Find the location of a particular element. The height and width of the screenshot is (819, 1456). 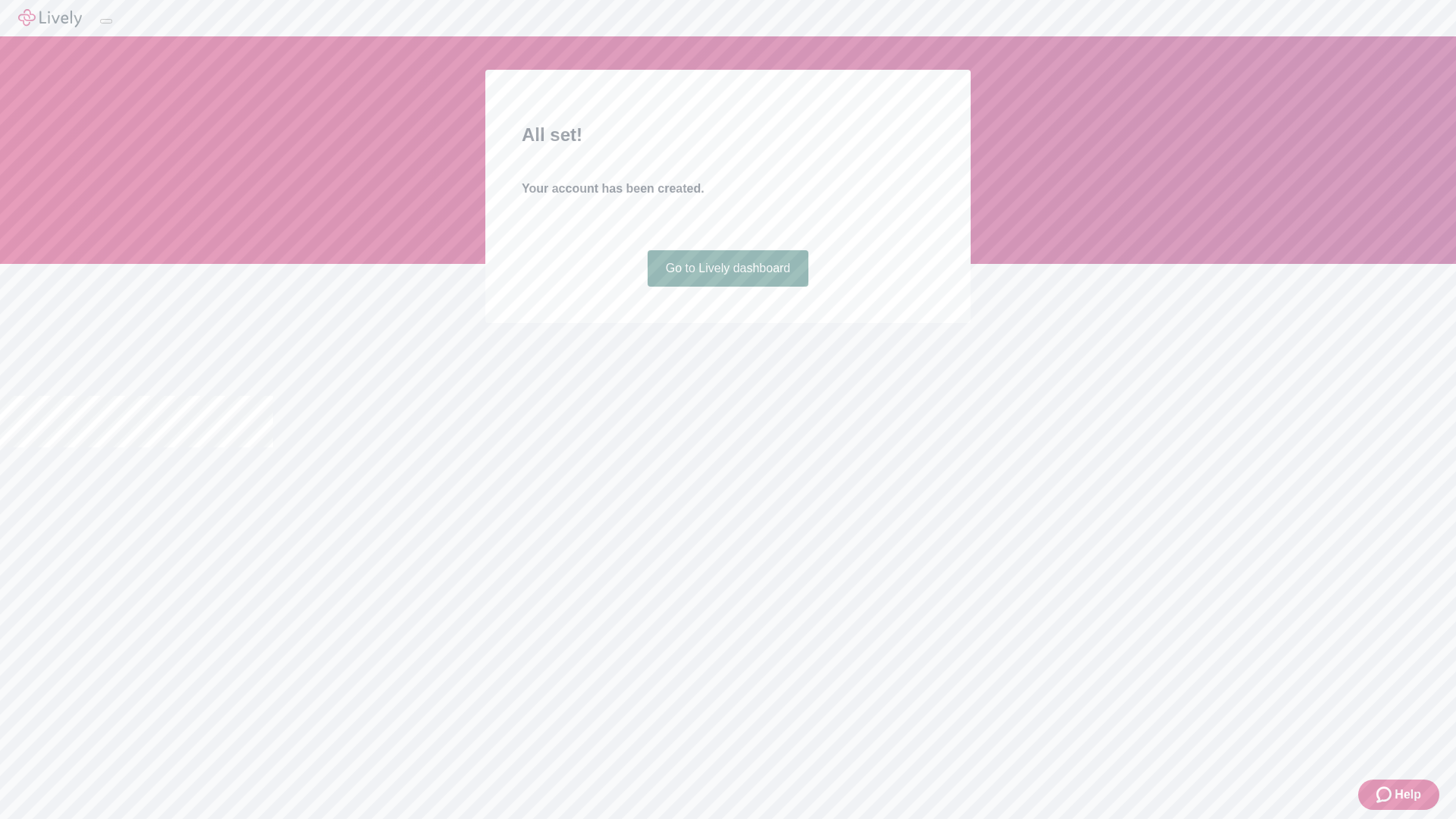

img: Lively is located at coordinates (50, 19).